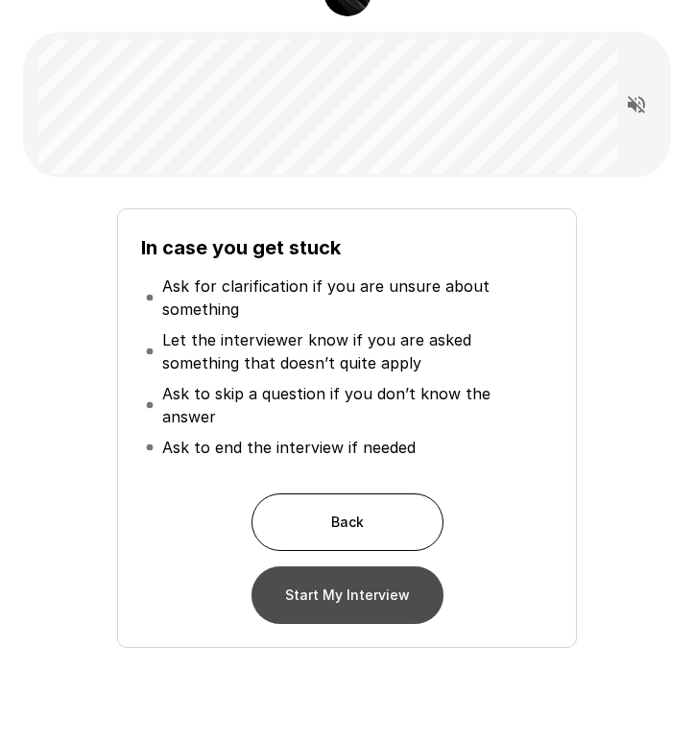 This screenshot has height=743, width=694. What do you see at coordinates (355, 297) in the screenshot?
I see `p: Ask for clarification if you are unsure about something` at bounding box center [355, 297].